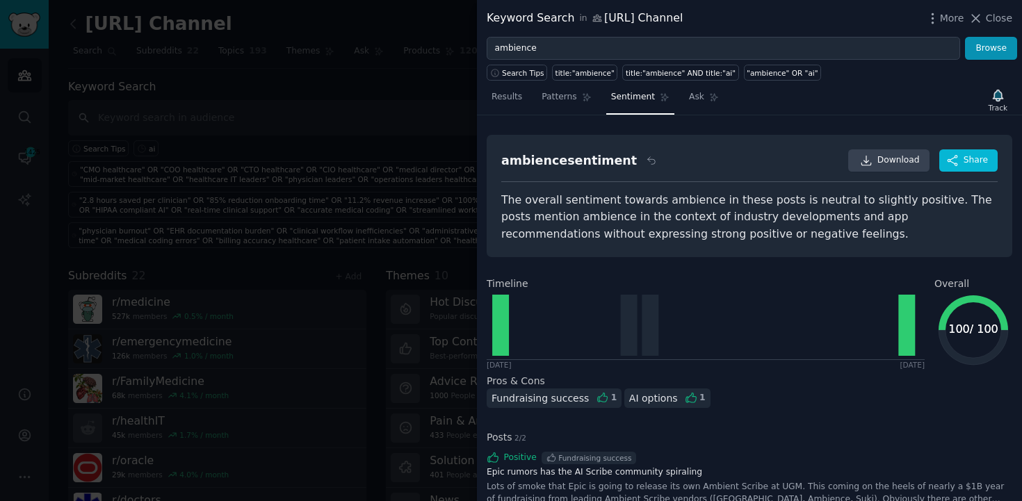  Describe the element at coordinates (998, 108) in the screenshot. I see `div: Track` at that location.